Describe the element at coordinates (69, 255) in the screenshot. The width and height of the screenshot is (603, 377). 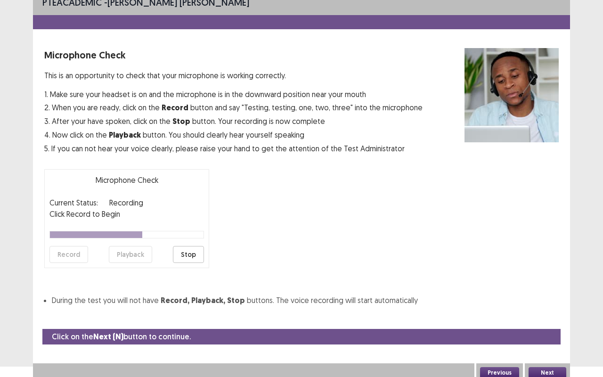
I see `button: Record` at that location.